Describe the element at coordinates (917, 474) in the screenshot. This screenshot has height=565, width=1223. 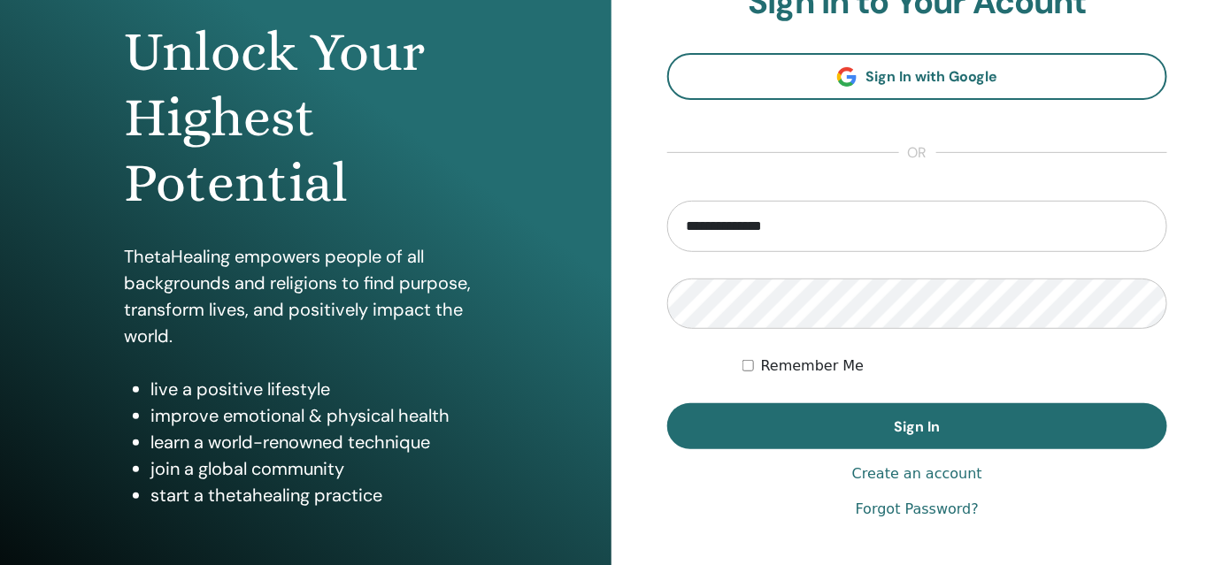
I see `a: Create an account` at that location.